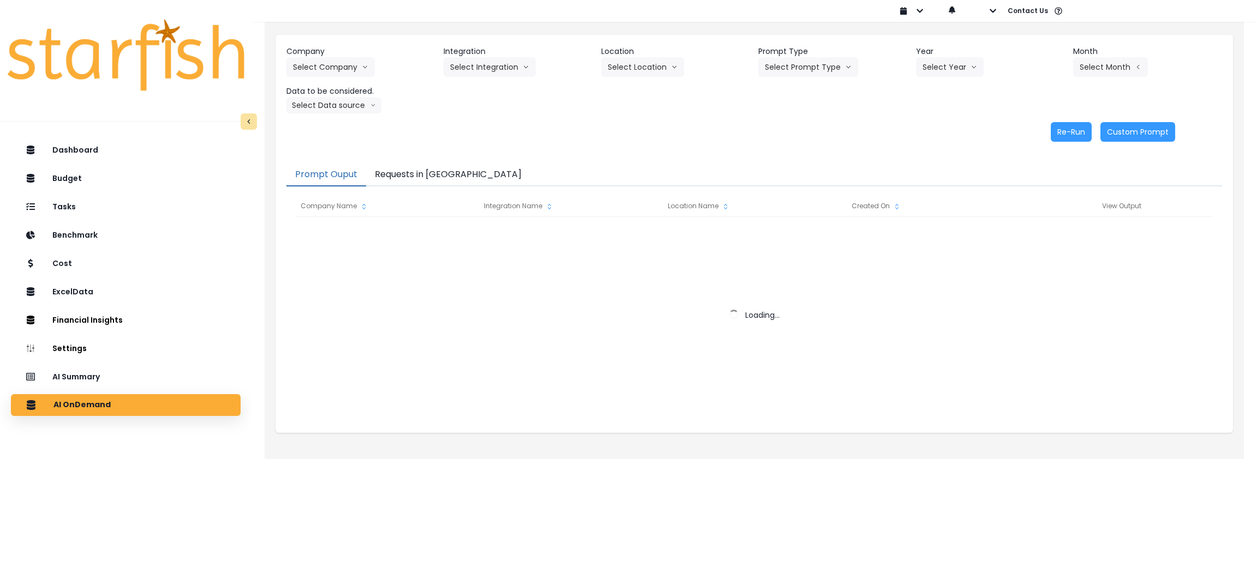 The width and height of the screenshot is (1257, 568). I want to click on header: Month, so click(1147, 51).